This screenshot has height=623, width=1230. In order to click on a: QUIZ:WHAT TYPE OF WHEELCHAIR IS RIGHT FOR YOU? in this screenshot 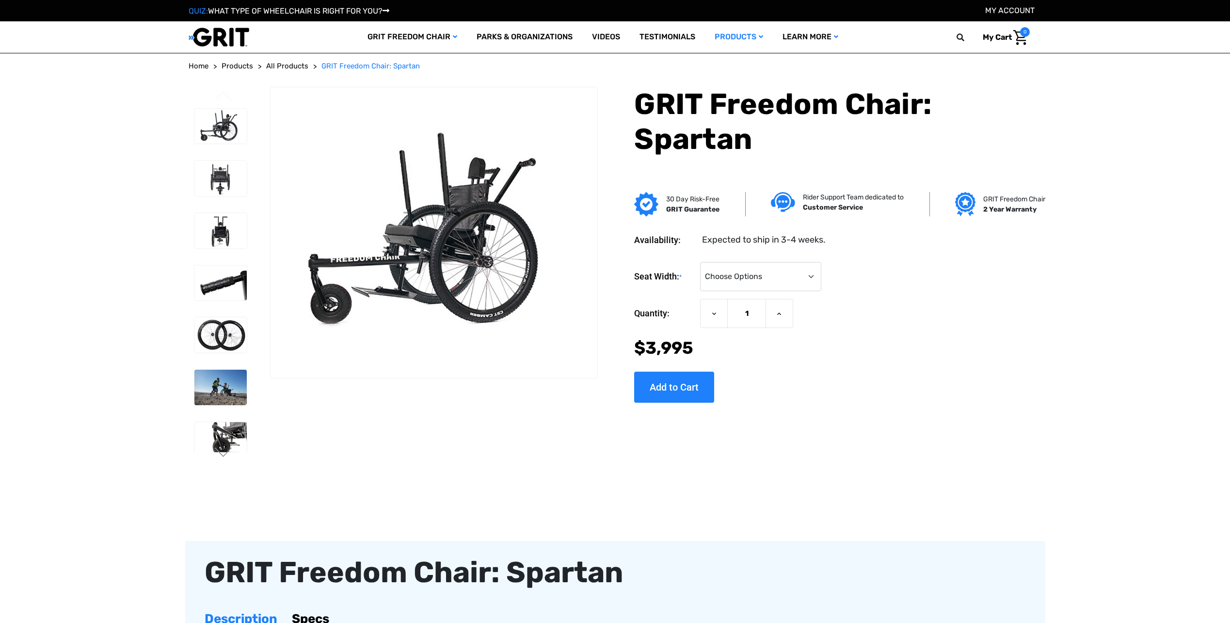, I will do `click(289, 11)`.